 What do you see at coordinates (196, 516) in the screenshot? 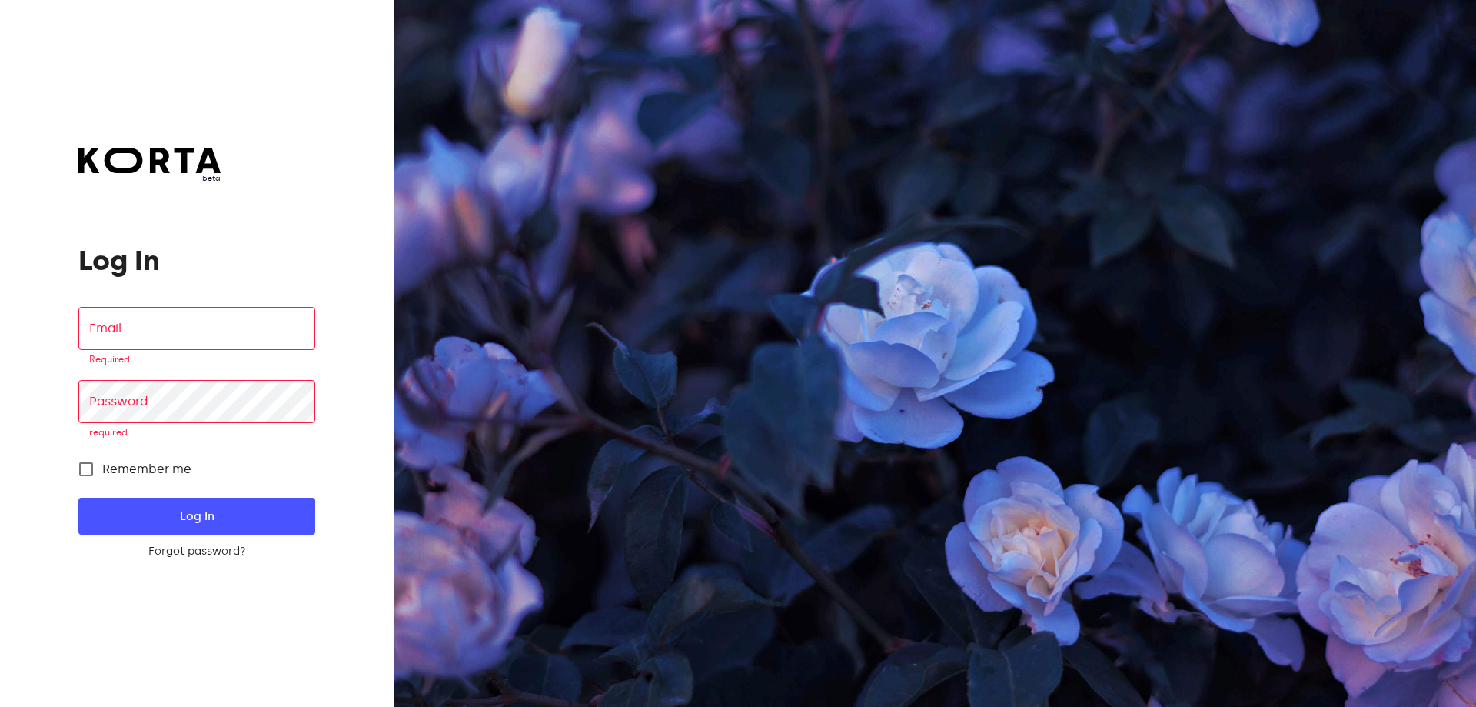
I see `button: Log In` at bounding box center [196, 516].